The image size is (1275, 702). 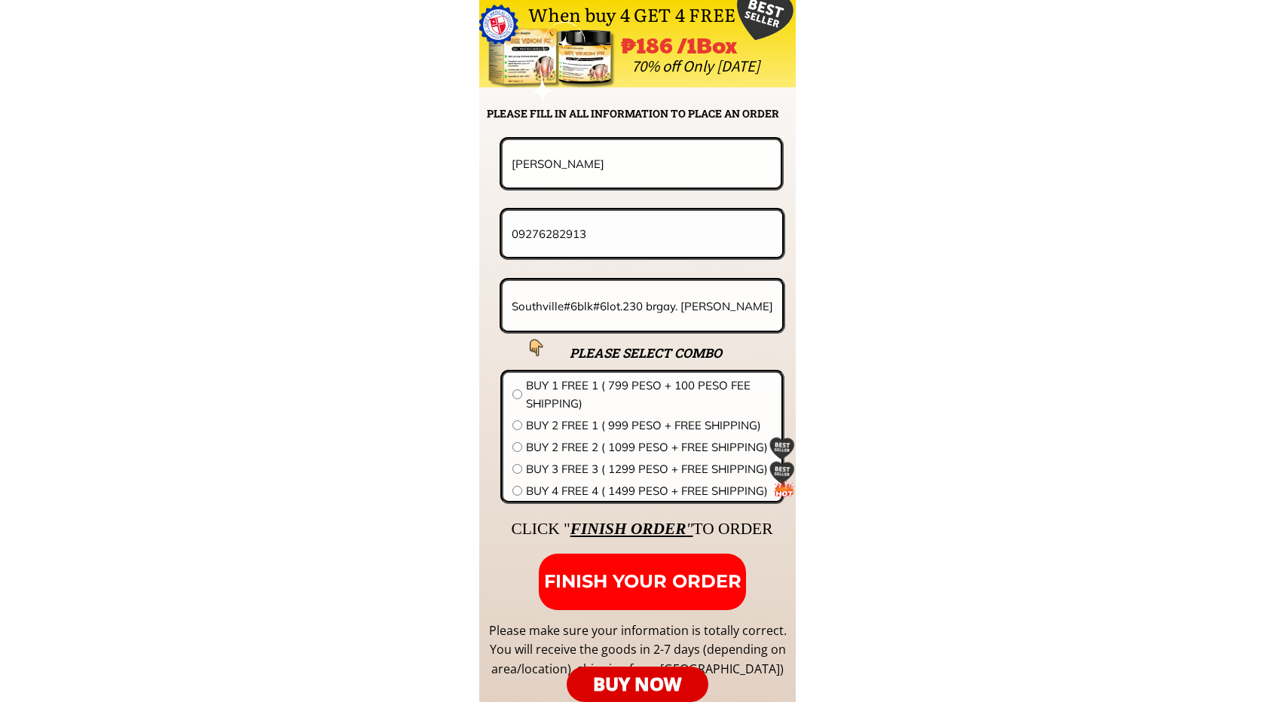 I want to click on span: BUY 2 FREE 2 ( 1099 PESO + FREE SHIPPING), so click(x=649, y=448).